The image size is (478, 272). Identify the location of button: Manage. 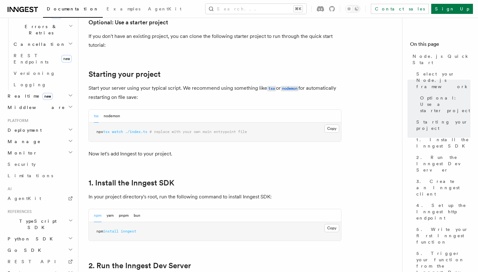
(40, 142).